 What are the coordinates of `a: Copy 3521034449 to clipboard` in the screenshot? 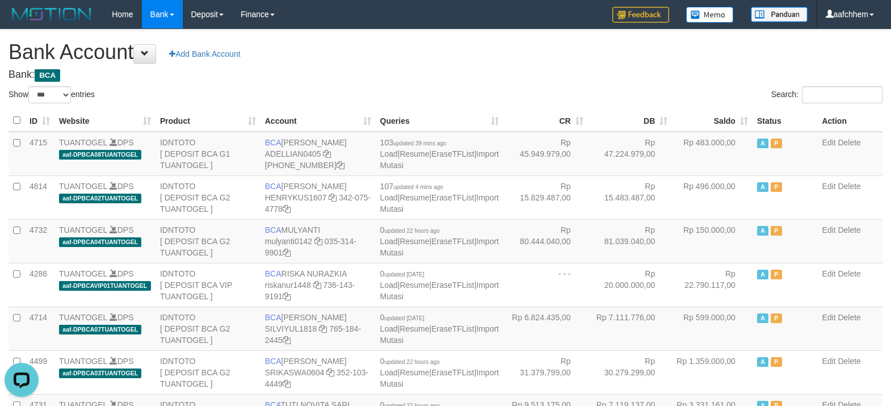 It's located at (287, 384).